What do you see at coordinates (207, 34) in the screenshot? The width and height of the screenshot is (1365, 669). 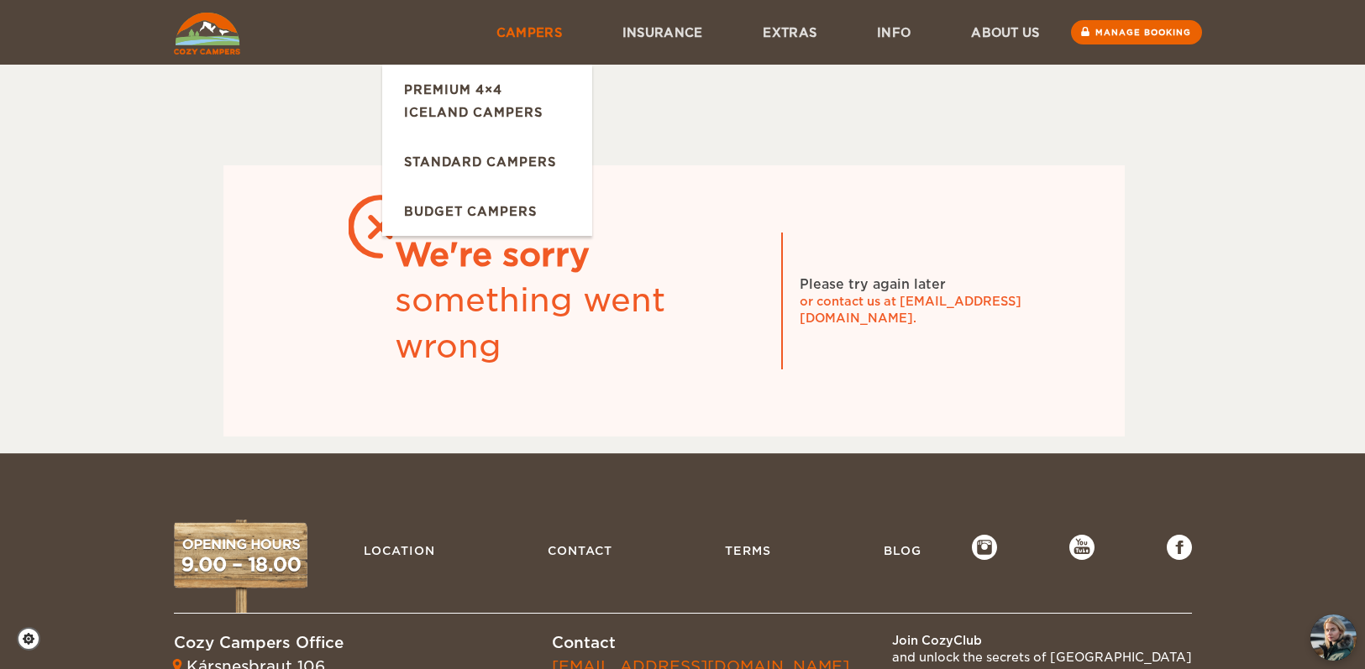 I see `img: Cozy Campers` at bounding box center [207, 34].